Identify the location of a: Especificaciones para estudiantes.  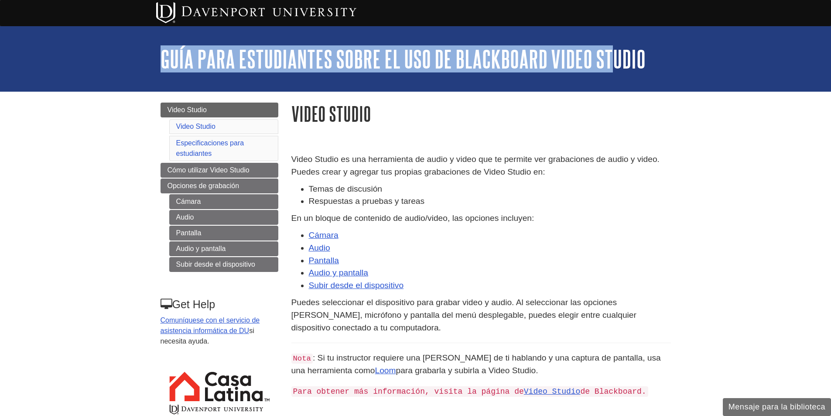
(210, 148).